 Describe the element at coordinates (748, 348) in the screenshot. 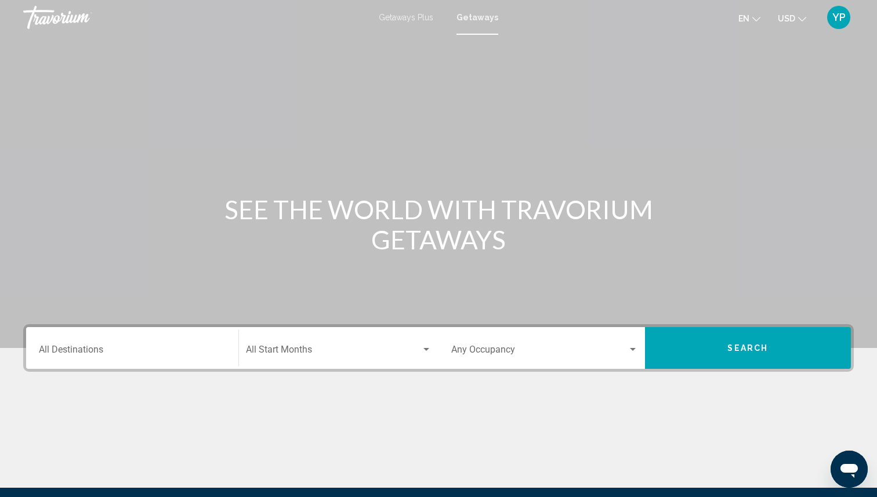

I see `button: Search` at that location.